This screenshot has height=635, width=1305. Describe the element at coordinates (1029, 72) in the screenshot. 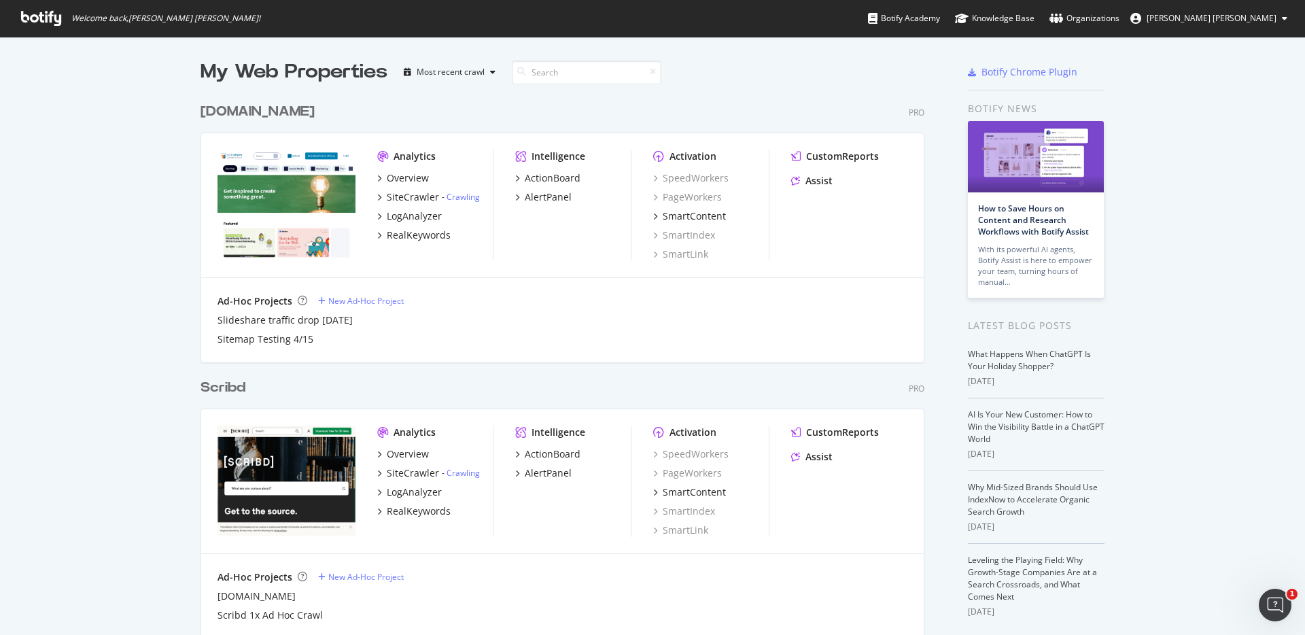

I see `div: Botify Chrome Plugin` at that location.